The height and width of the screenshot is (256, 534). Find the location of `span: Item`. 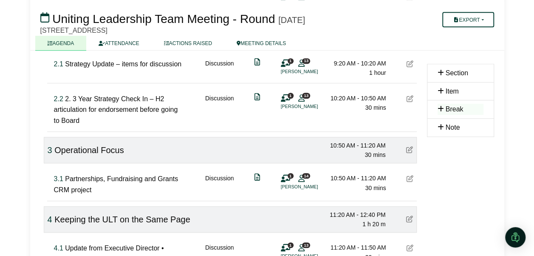

span: Item is located at coordinates (452, 91).